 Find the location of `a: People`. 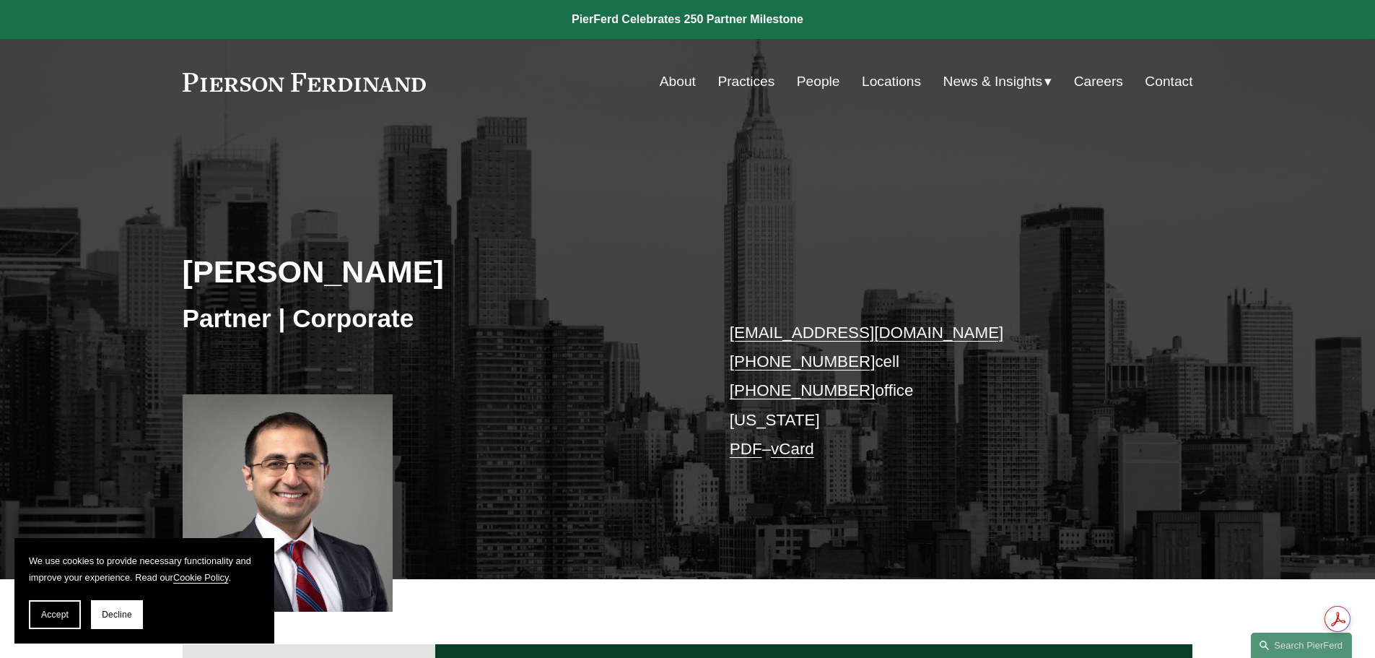

a: People is located at coordinates (819, 82).